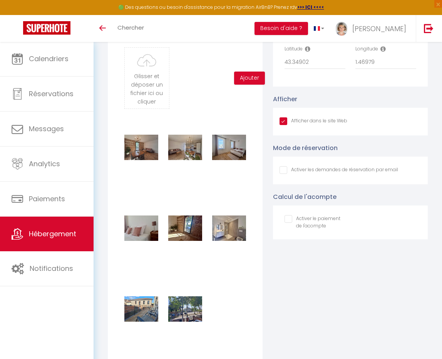 The height and width of the screenshot is (359, 442). What do you see at coordinates (49, 59) in the screenshot?
I see `span: Calendriers` at bounding box center [49, 59].